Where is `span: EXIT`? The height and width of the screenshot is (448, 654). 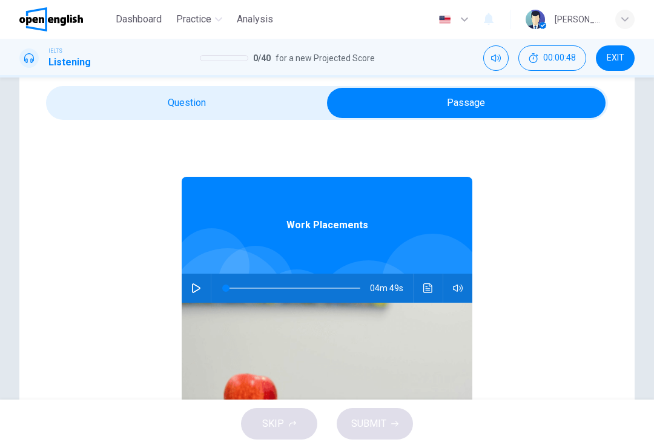 span: EXIT is located at coordinates (615, 58).